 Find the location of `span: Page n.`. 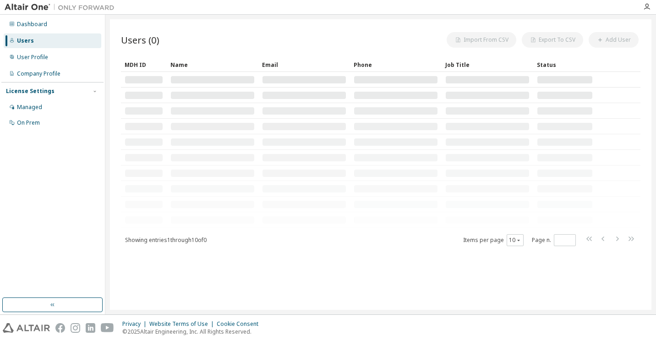

span: Page n. is located at coordinates (554, 240).